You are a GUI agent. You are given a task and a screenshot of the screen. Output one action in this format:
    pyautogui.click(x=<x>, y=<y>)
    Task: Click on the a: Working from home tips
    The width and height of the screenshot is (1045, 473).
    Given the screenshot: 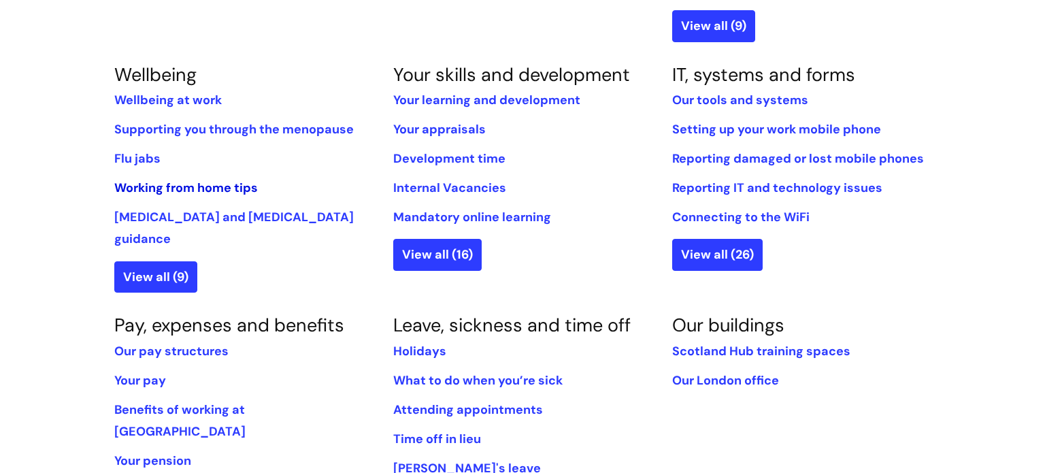 What is the action you would take?
    pyautogui.click(x=186, y=188)
    